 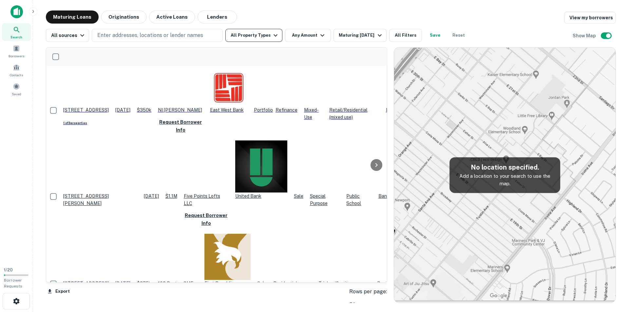 I want to click on div: Chat Widget, so click(x=612, y=275).